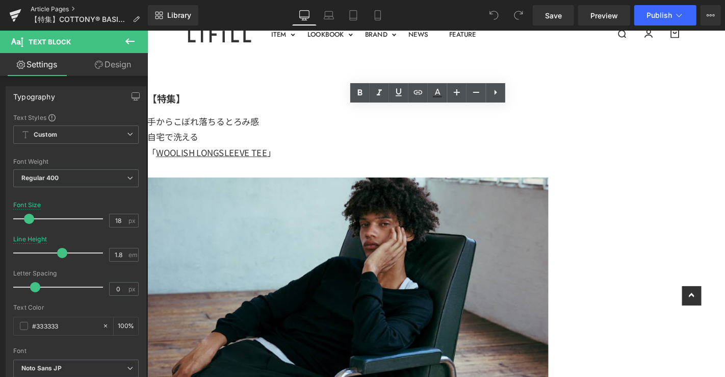 The height and width of the screenshot is (377, 725). I want to click on span: Preview, so click(604, 15).